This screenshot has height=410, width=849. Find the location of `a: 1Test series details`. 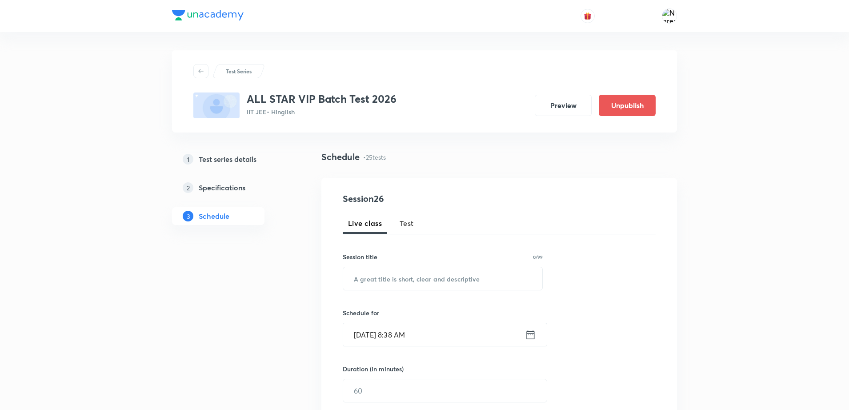

a: 1Test series details is located at coordinates (232, 159).